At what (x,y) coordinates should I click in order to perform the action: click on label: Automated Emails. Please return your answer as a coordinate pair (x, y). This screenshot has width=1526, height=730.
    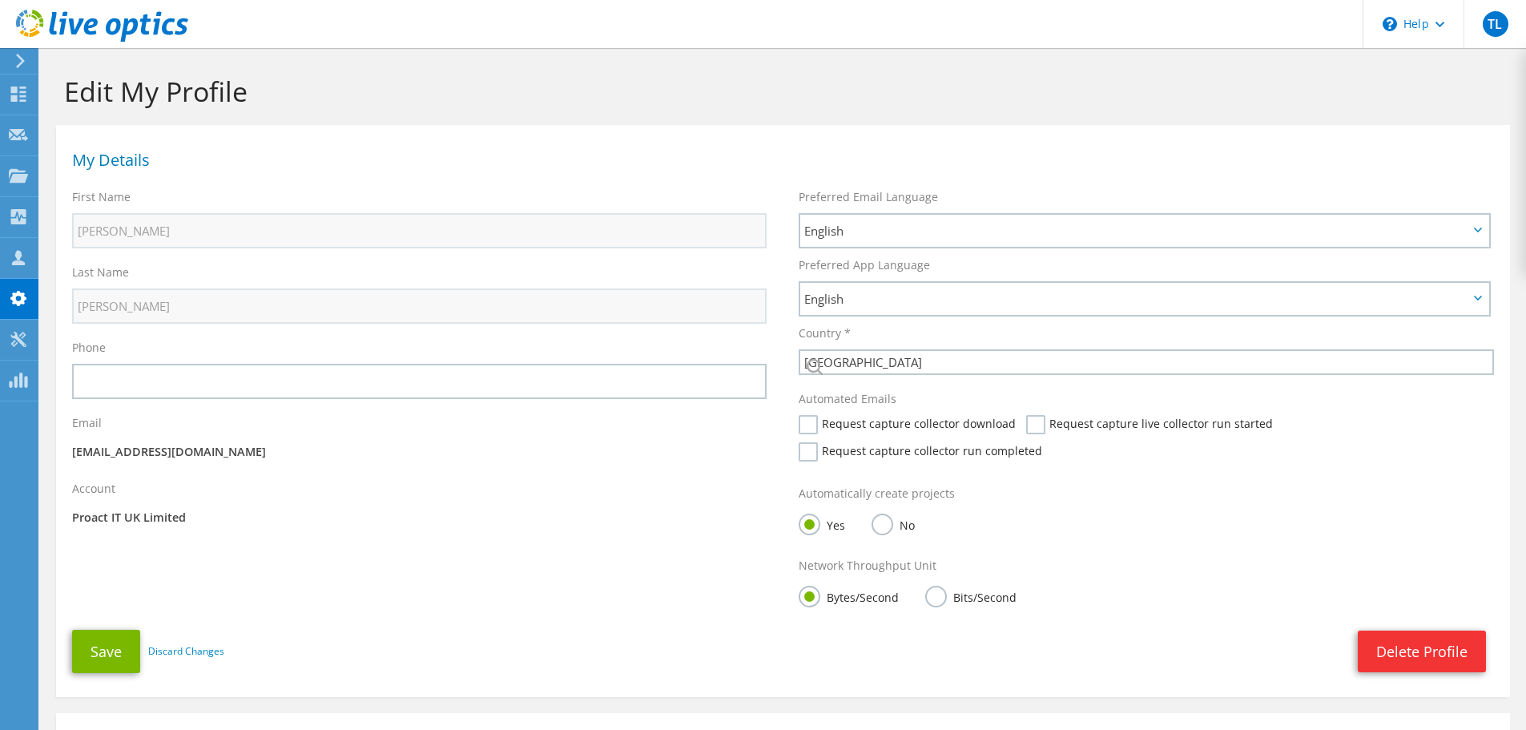
    Looking at the image, I should click on (847, 399).